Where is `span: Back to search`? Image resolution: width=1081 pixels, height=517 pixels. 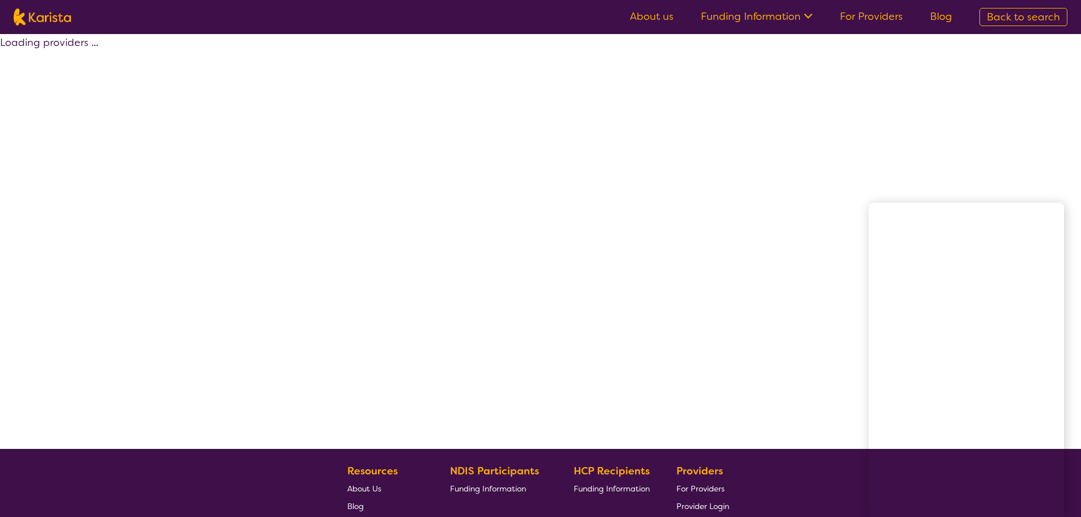 span: Back to search is located at coordinates (1023, 17).